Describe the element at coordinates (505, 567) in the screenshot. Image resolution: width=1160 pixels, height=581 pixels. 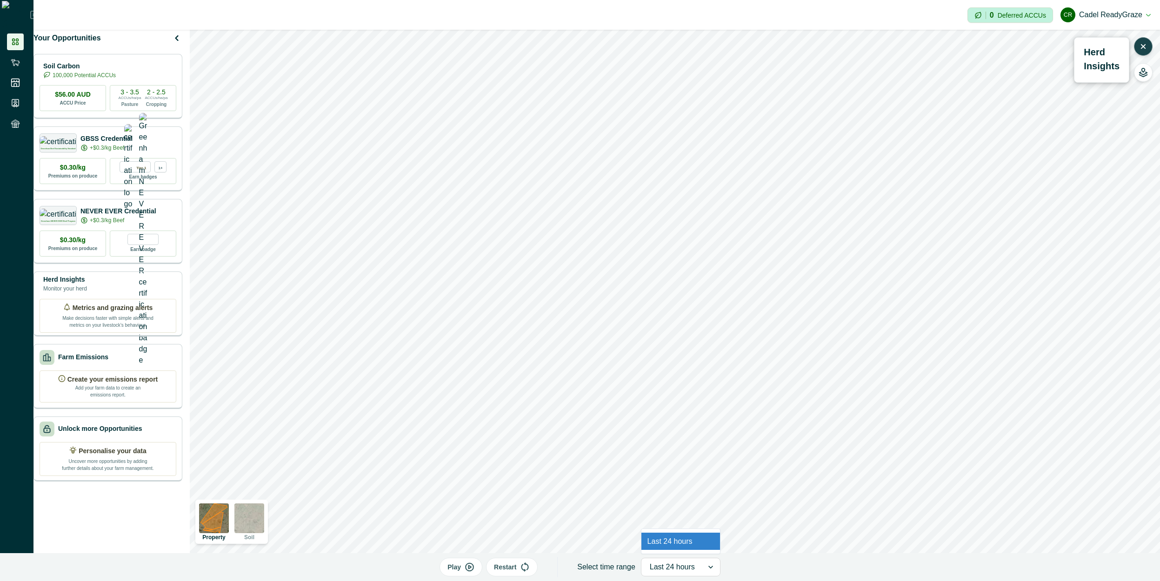
I see `p: Restart` at that location.